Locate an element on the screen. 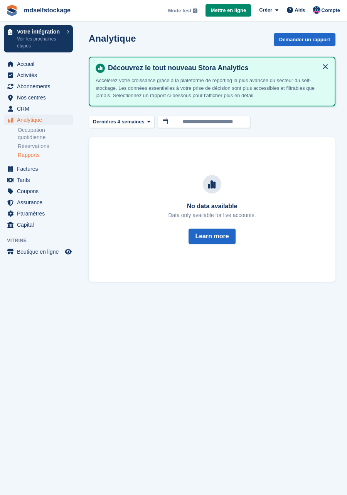  a: Réservations is located at coordinates (45, 146).